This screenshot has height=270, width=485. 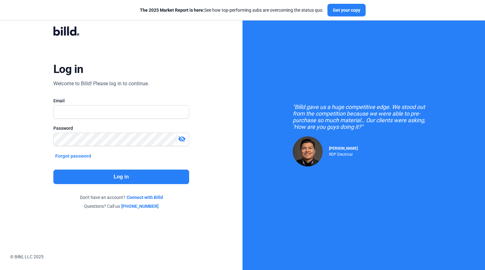 What do you see at coordinates (182, 139) in the screenshot?
I see `mat-icon: visibility_off` at bounding box center [182, 139].